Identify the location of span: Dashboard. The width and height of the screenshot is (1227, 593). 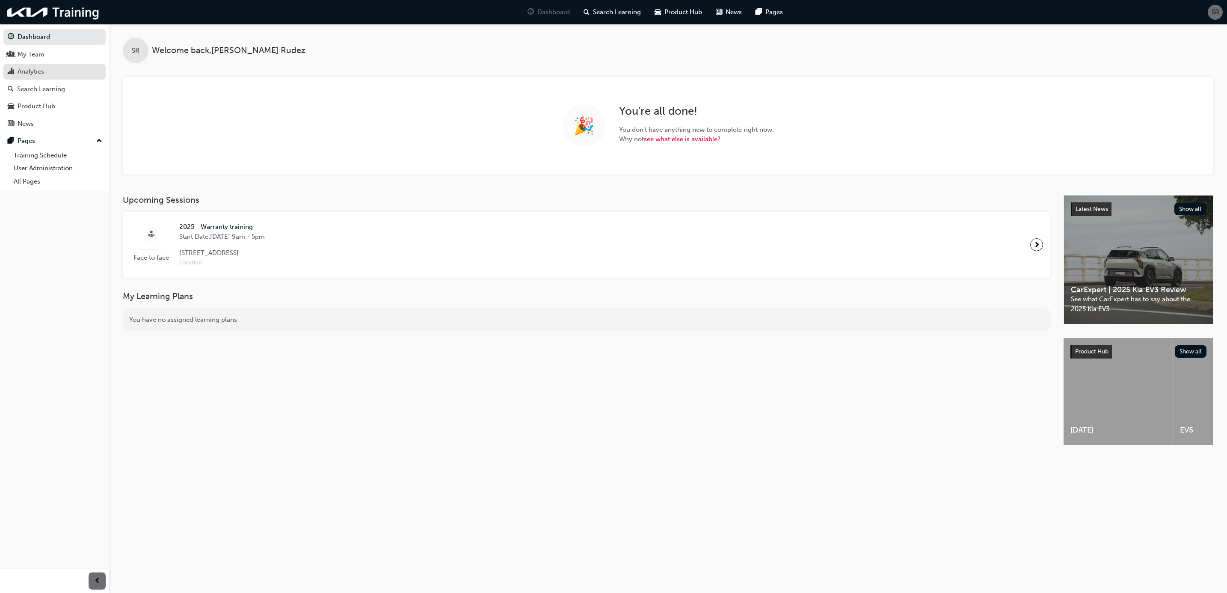
(554, 12).